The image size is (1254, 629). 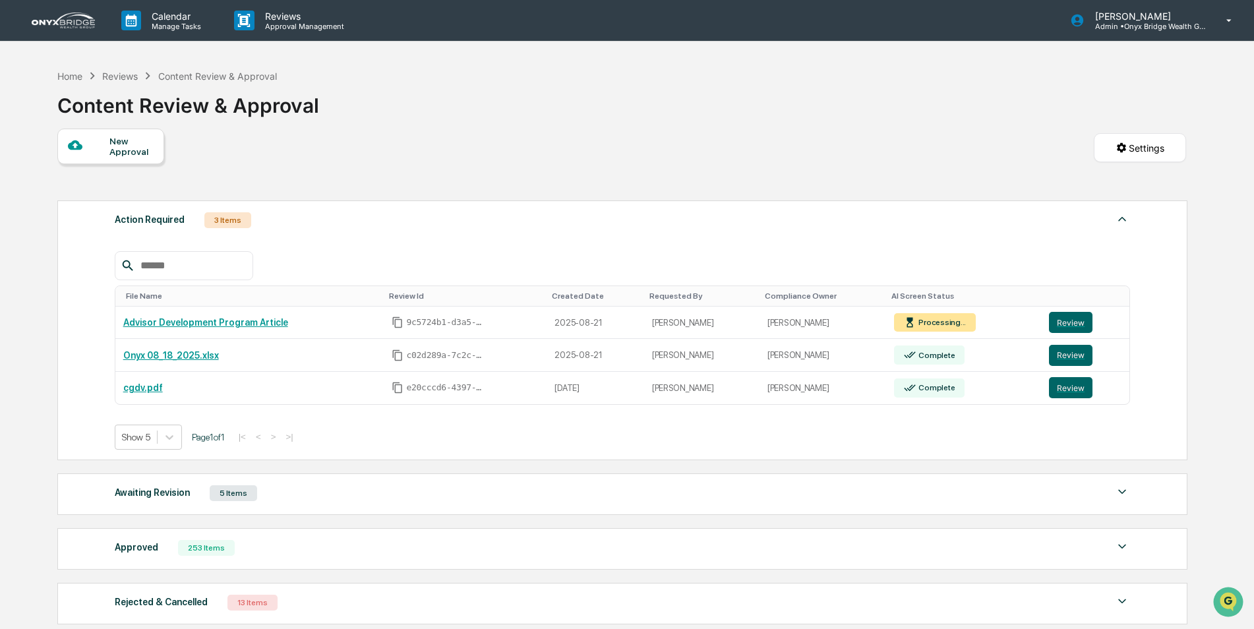 I want to click on button: Start new chat, so click(x=232, y=113).